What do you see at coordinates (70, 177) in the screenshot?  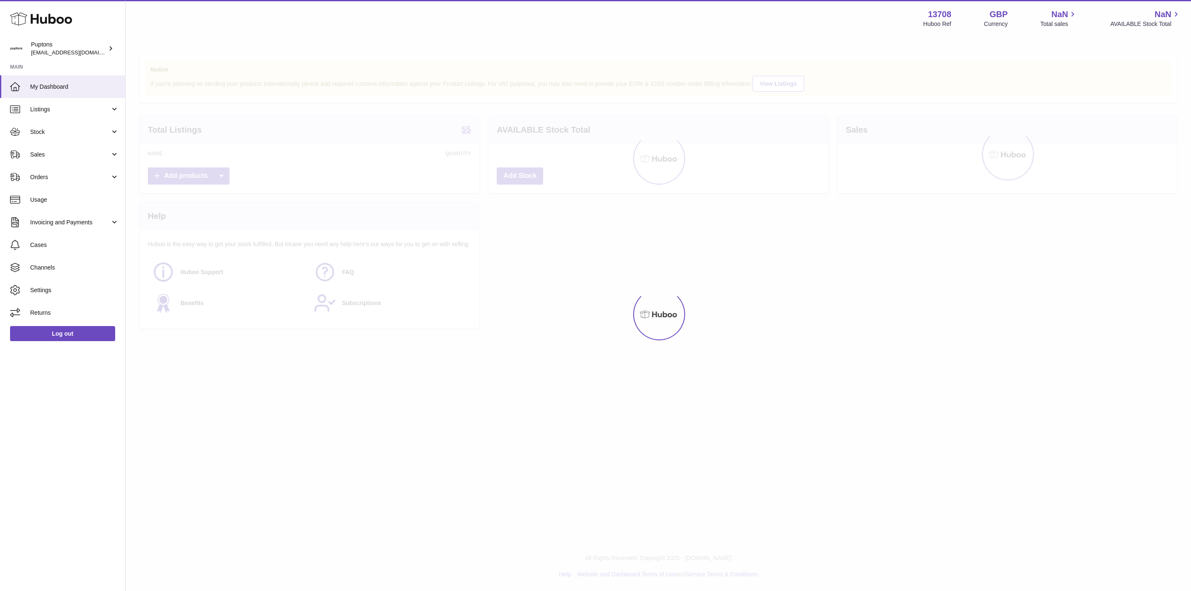 I see `span: Orders` at bounding box center [70, 177].